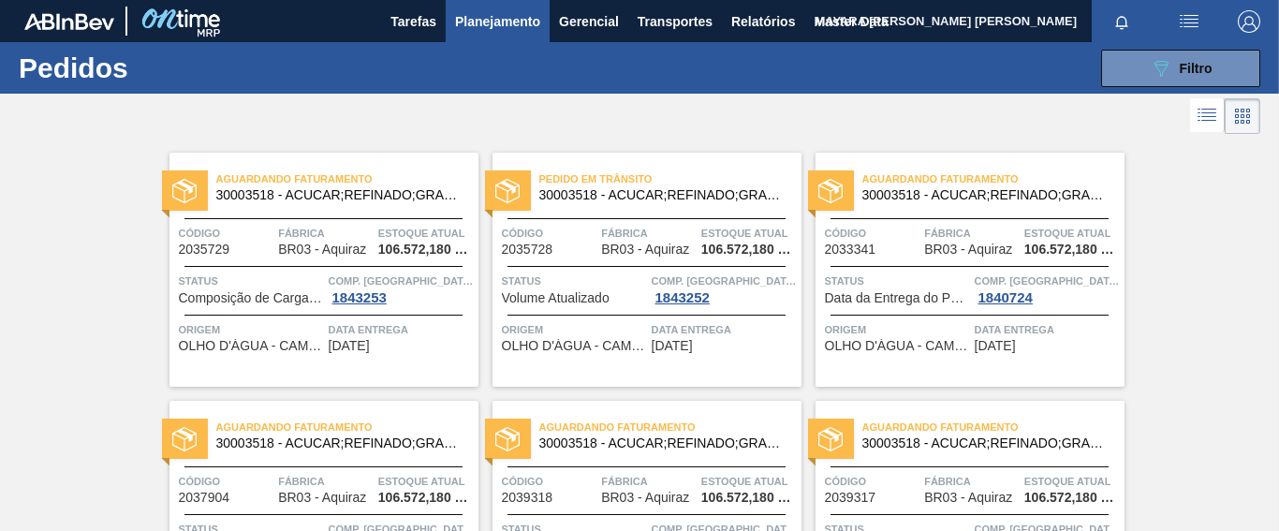 Image resolution: width=1279 pixels, height=531 pixels. I want to click on span: Composição de Carga Aceita, so click(251, 298).